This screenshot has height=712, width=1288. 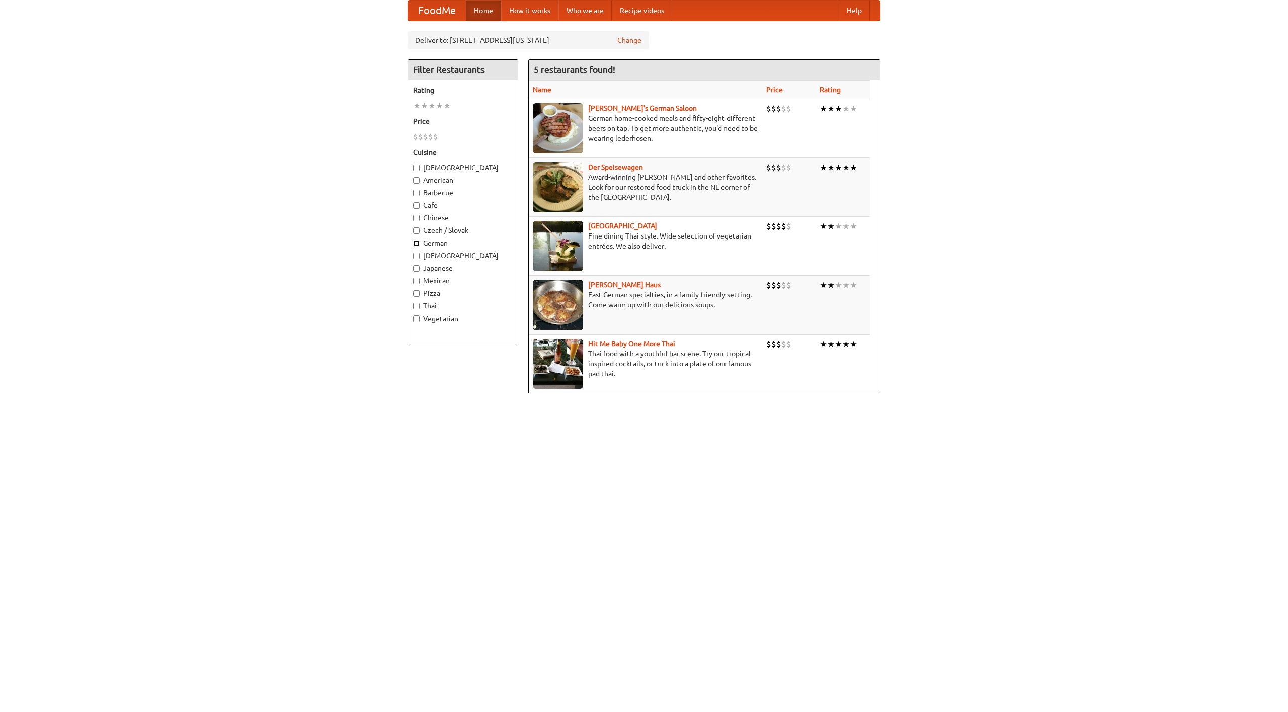 I want to click on p: East German specialties, in a family-friendly setting. Come warm up with our delicious soups., so click(x=645, y=300).